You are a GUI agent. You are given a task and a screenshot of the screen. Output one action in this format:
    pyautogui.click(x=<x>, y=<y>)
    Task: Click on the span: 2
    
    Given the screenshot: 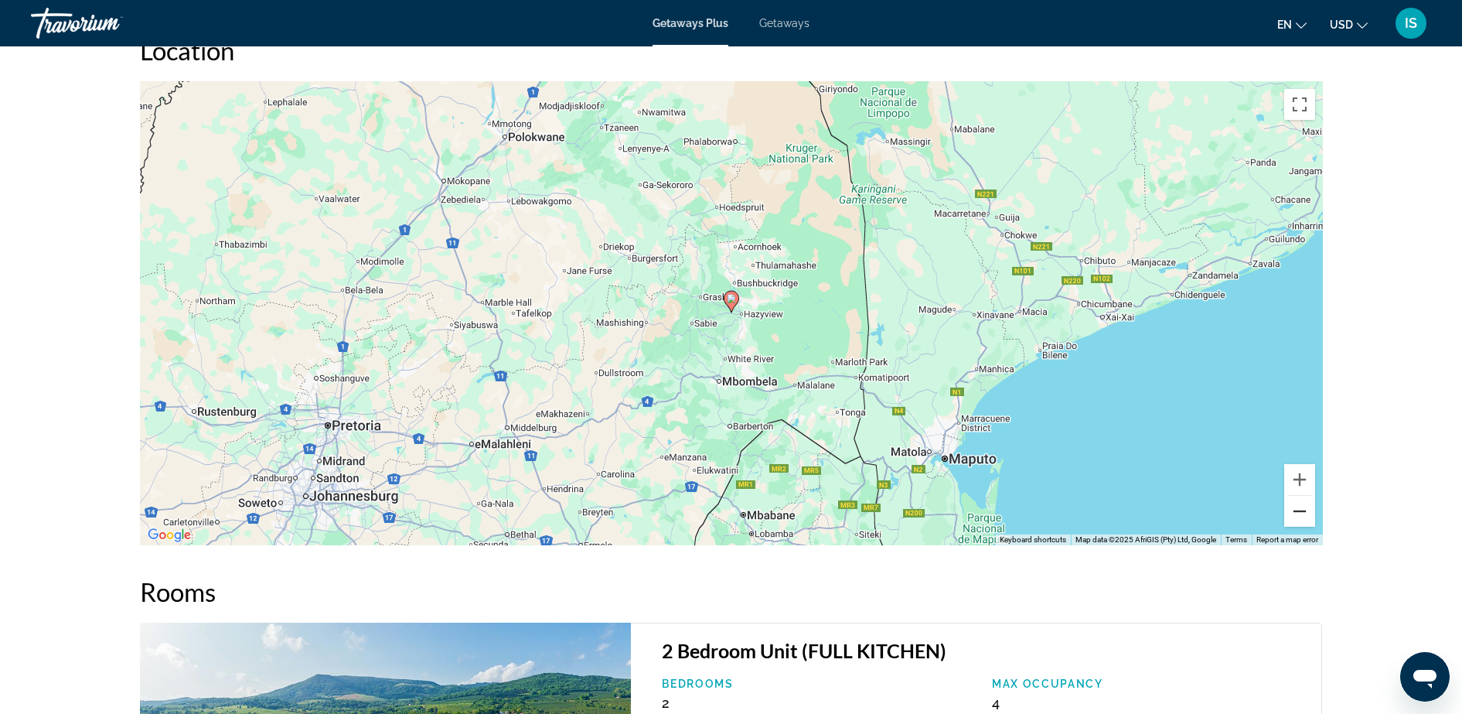 What is the action you would take?
    pyautogui.click(x=666, y=702)
    